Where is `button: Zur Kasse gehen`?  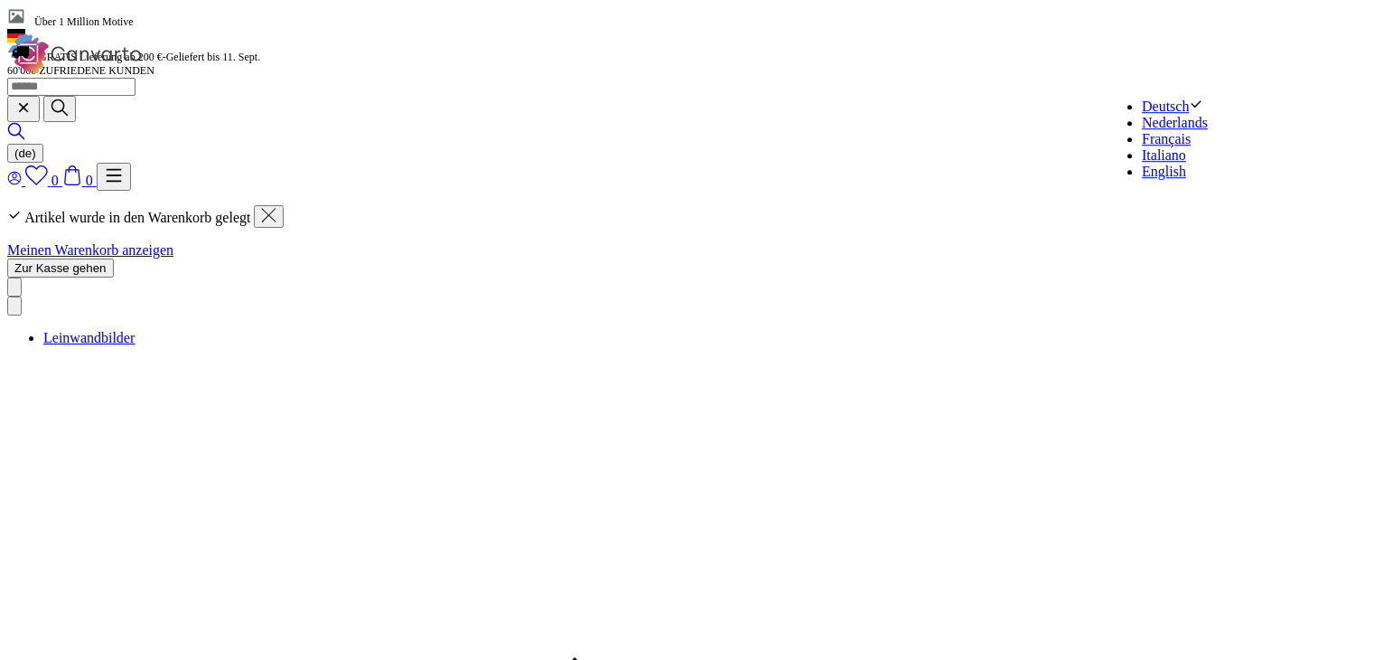 button: Zur Kasse gehen is located at coordinates (61, 267).